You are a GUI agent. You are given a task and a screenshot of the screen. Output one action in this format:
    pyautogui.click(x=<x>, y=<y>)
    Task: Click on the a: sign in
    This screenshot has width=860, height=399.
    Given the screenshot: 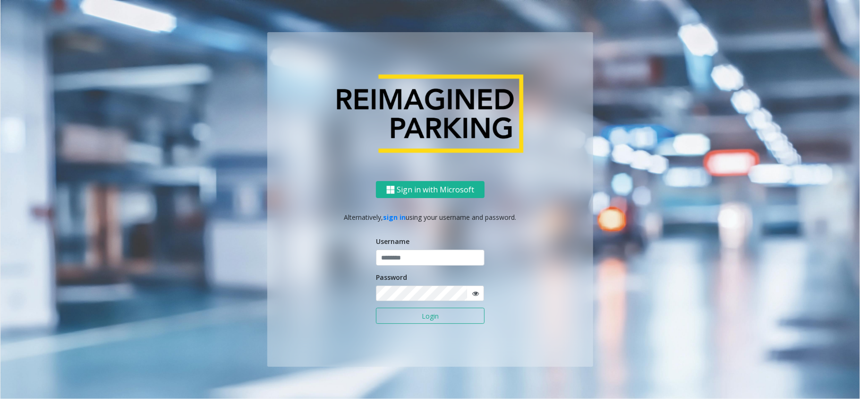 What is the action you would take?
    pyautogui.click(x=395, y=217)
    